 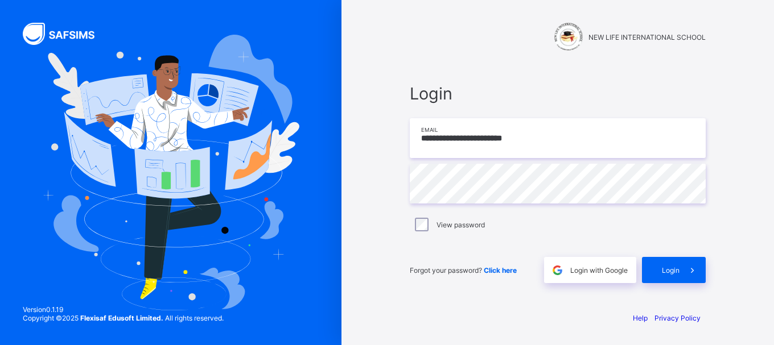 What do you see at coordinates (123, 318) in the screenshot?
I see `span: Copyright © 2025 All rights reserved.` at bounding box center [123, 318].